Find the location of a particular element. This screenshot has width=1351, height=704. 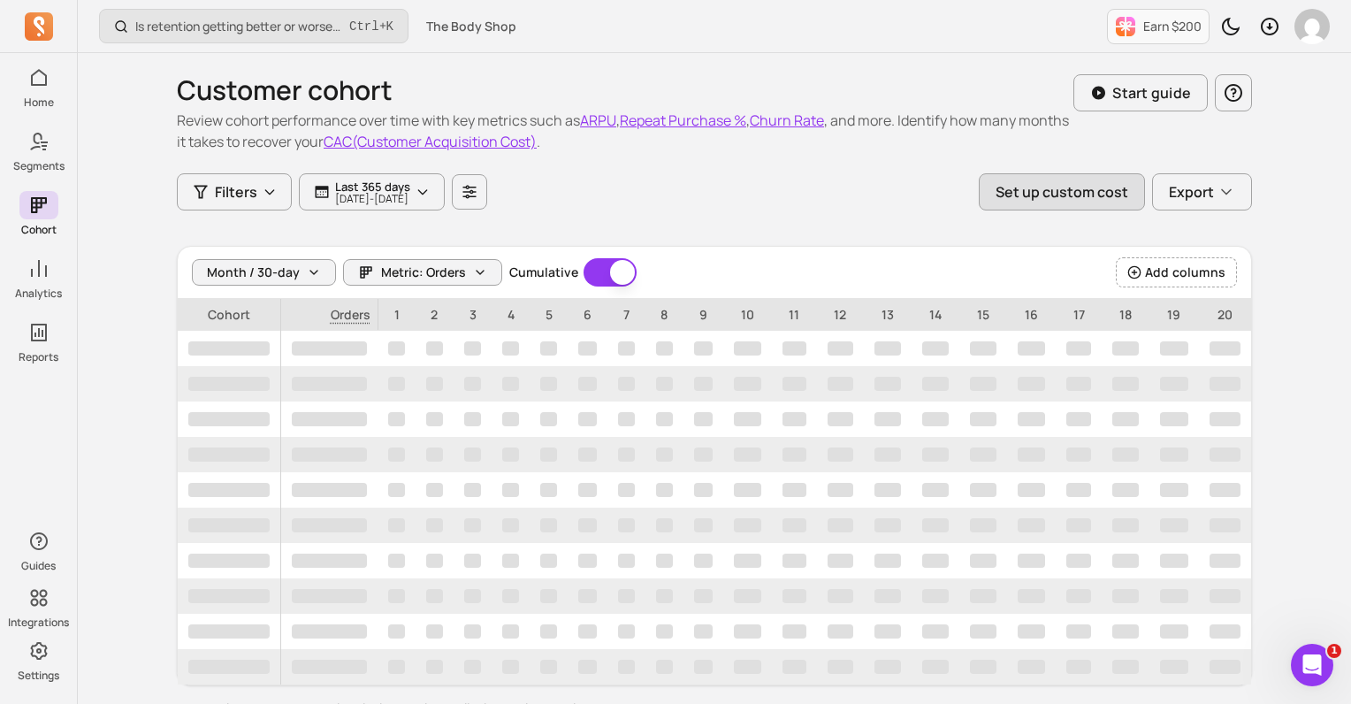

p: Settings is located at coordinates (38, 676).